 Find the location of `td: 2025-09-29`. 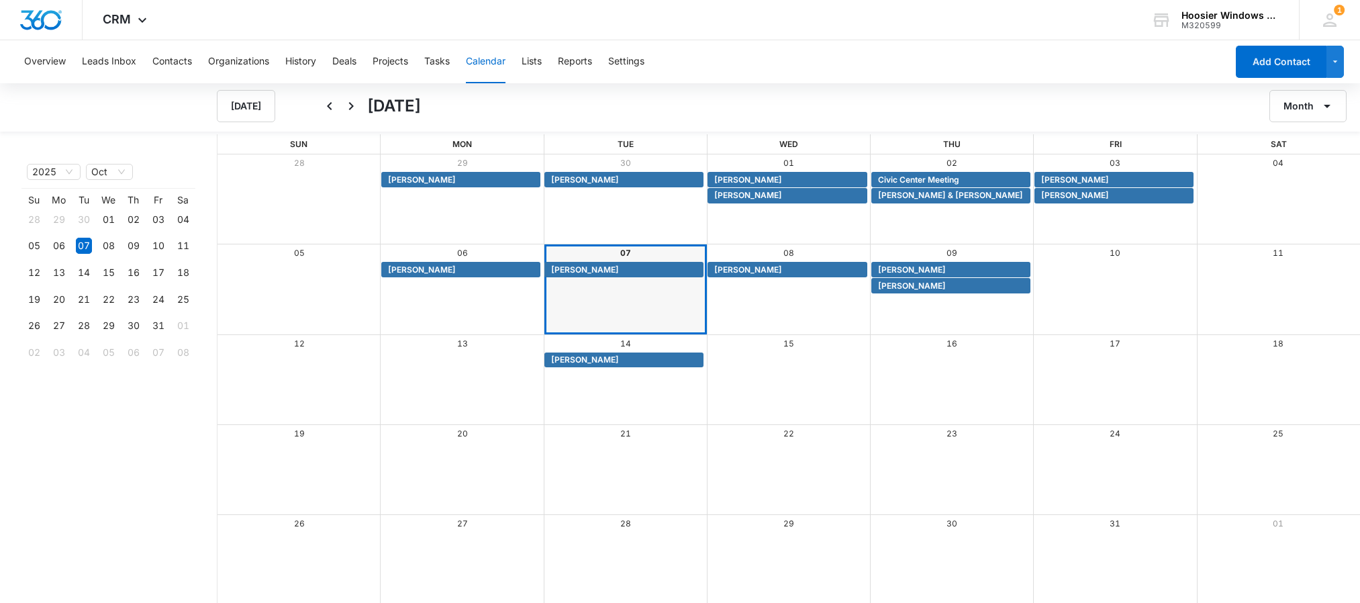

td: 2025-09-29 is located at coordinates (58, 219).